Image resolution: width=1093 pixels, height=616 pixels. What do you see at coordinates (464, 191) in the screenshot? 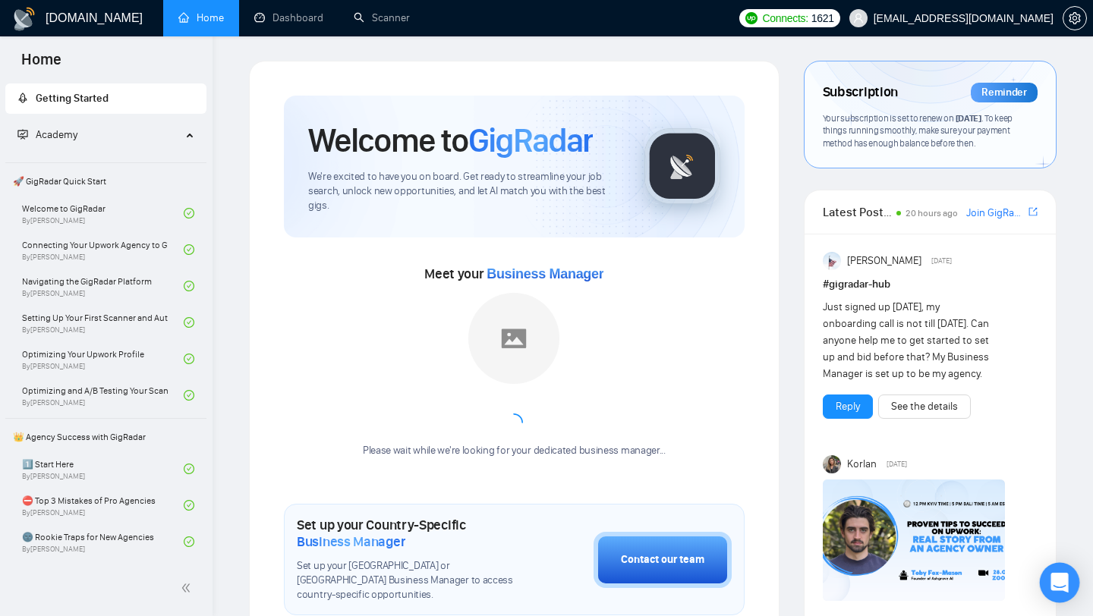
I see `span: We're excited to have you on board. Get ready to streamline your job search, unlock new opportuni...` at bounding box center [464, 191].